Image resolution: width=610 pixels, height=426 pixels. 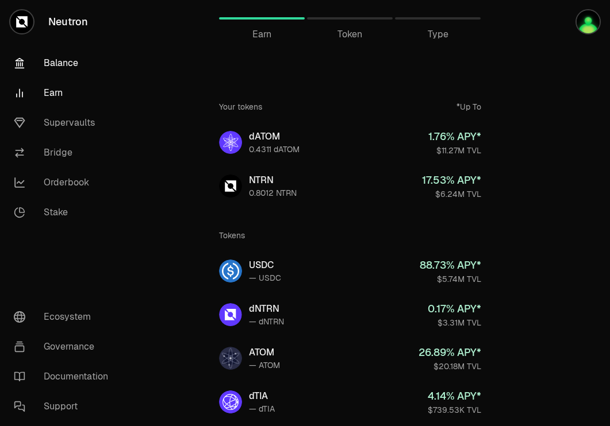 What do you see at coordinates (230, 186) in the screenshot?
I see `img: NTRN` at bounding box center [230, 186].